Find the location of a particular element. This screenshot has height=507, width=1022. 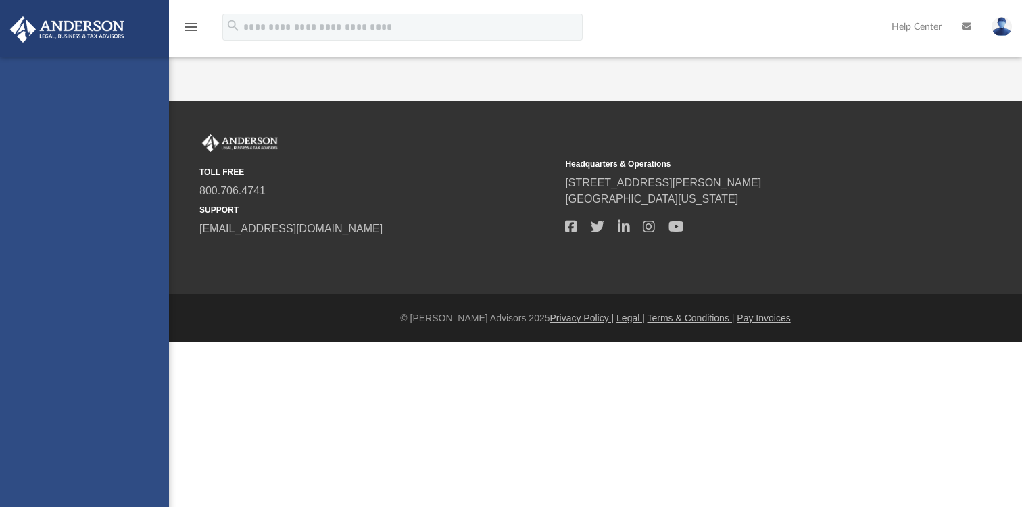

small: Headquarters & Operations is located at coordinates (743, 164).